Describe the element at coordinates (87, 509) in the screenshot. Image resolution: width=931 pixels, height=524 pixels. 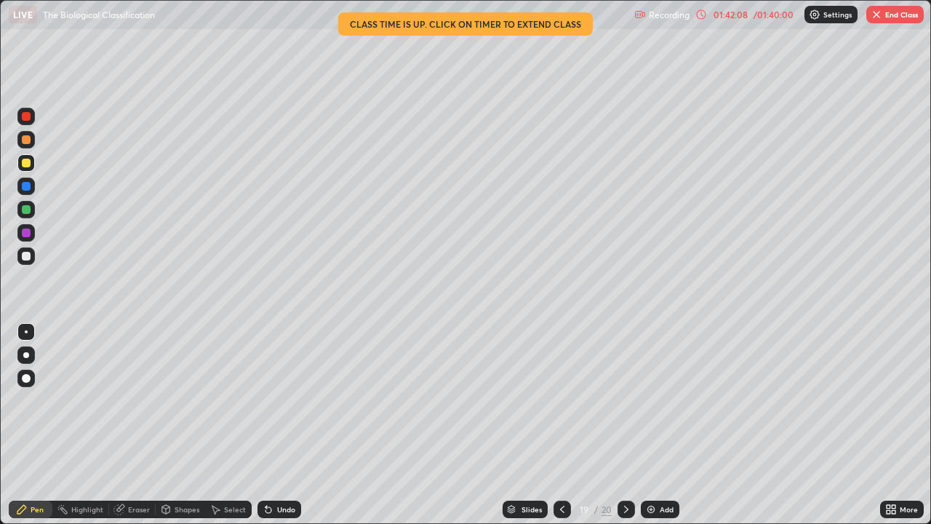
I see `div: Highlight` at that location.